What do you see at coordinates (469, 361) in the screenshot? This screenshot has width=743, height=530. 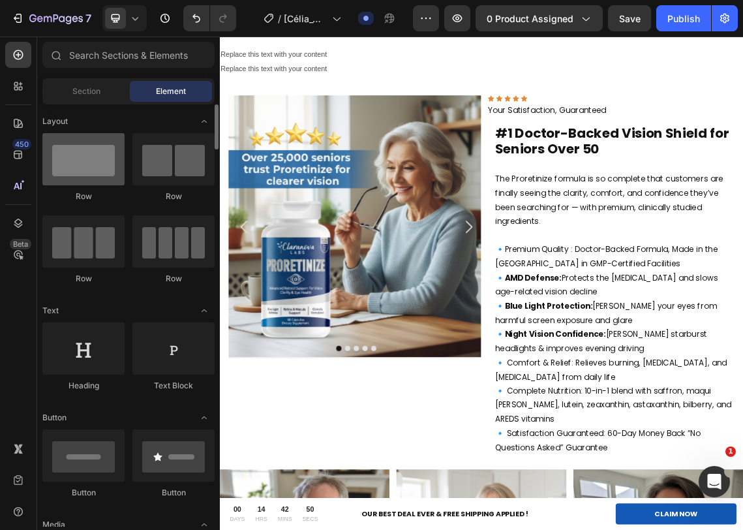 I see `strong: AMD Defense:` at bounding box center [469, 361].